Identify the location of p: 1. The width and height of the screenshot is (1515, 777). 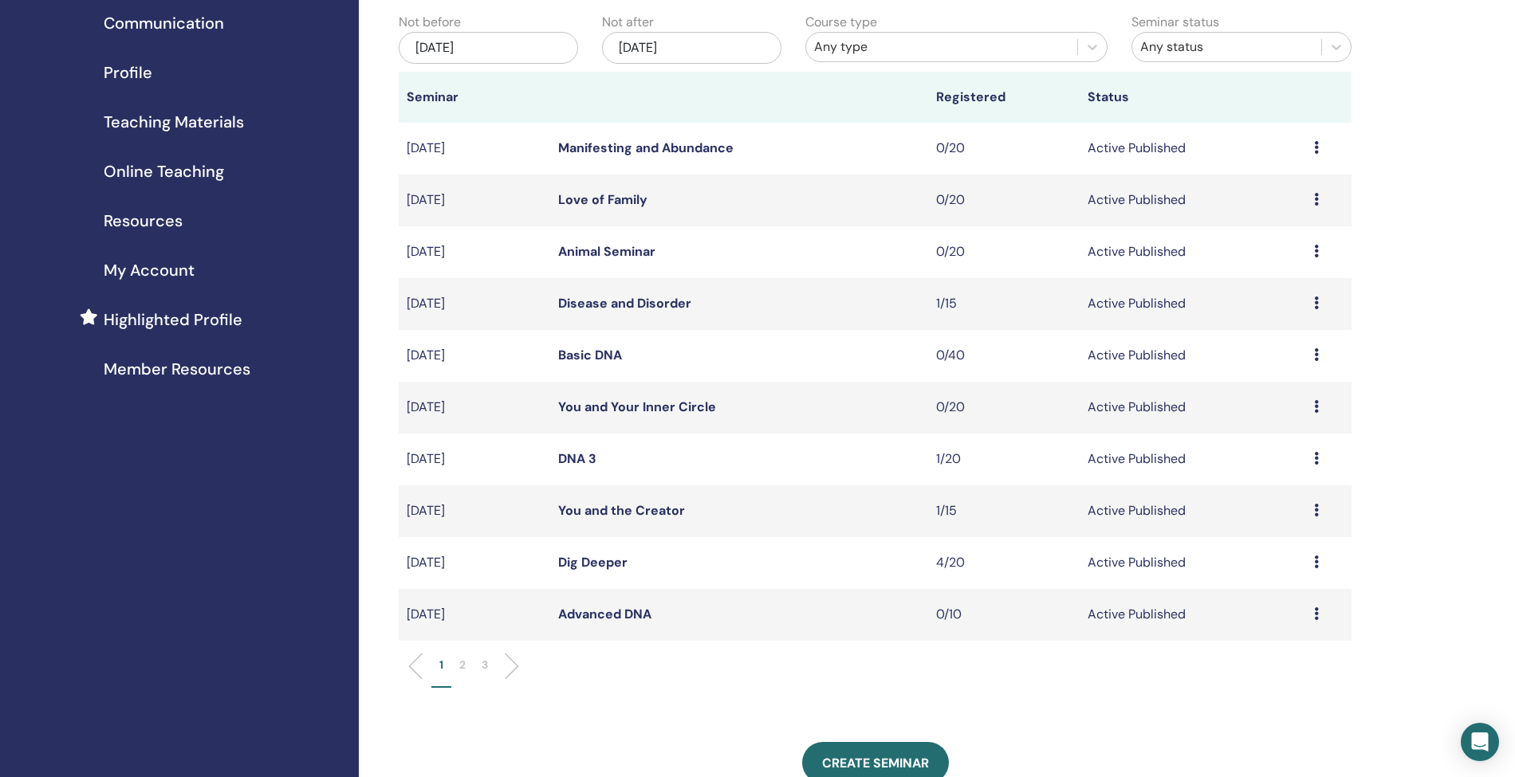
(441, 665).